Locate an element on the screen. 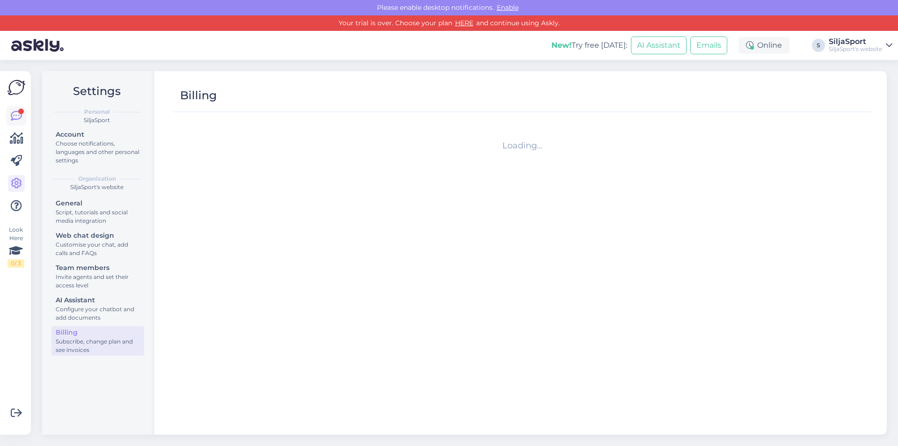 The image size is (898, 446). h2: Settings is located at coordinates (97, 91).